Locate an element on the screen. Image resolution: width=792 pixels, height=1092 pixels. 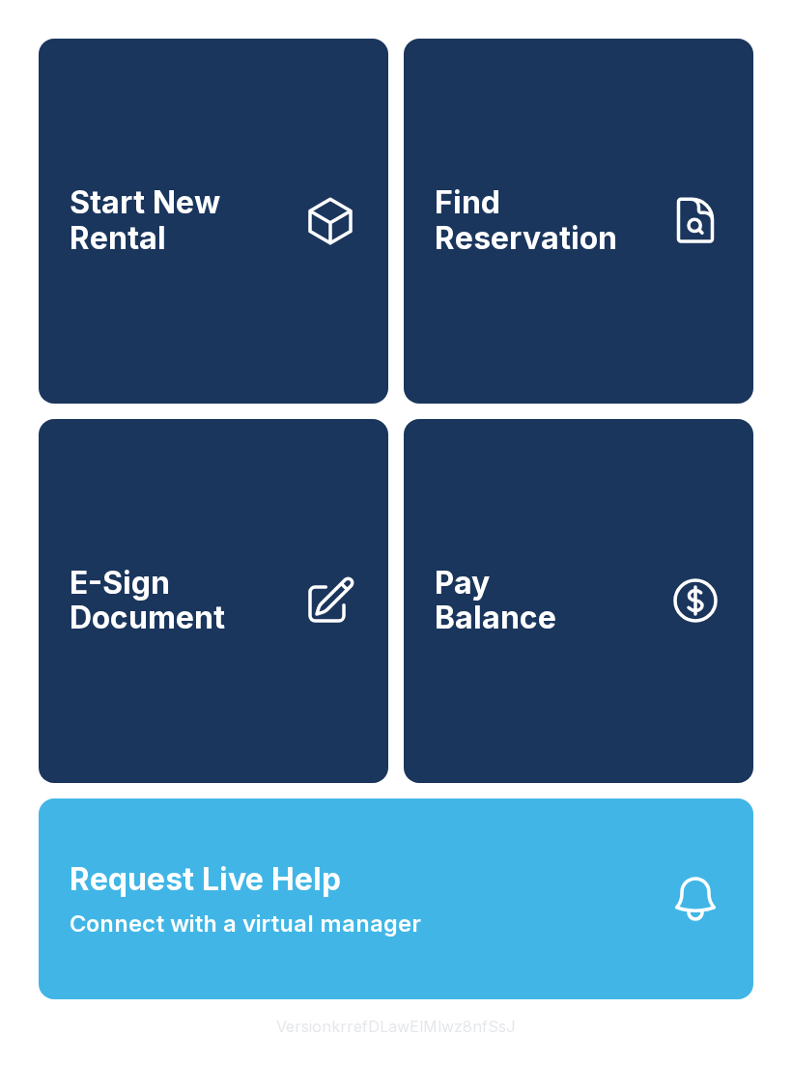
span: Find Reservation is located at coordinates (544, 220).